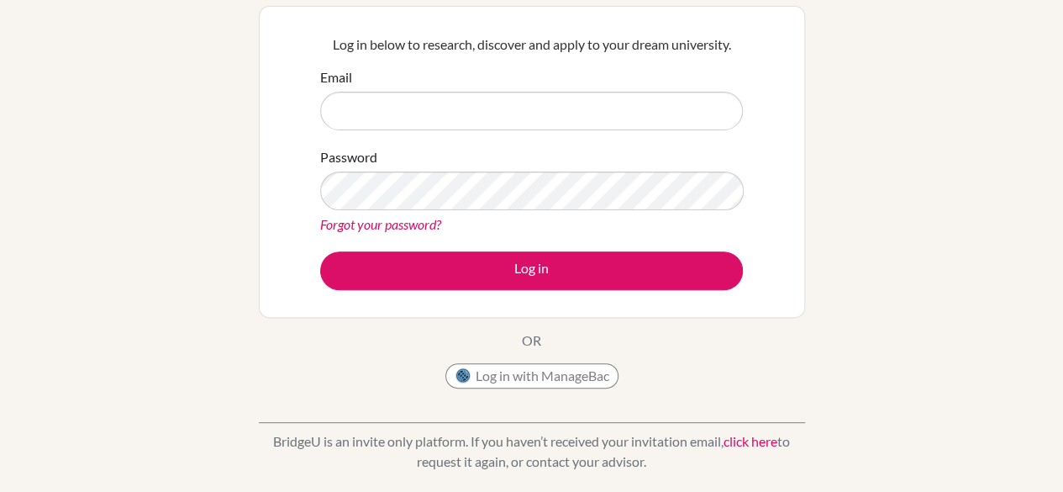  I want to click on p: BridgeU is an invite only platform. If you haven’t received your invitation email, to request it ..., so click(532, 451).